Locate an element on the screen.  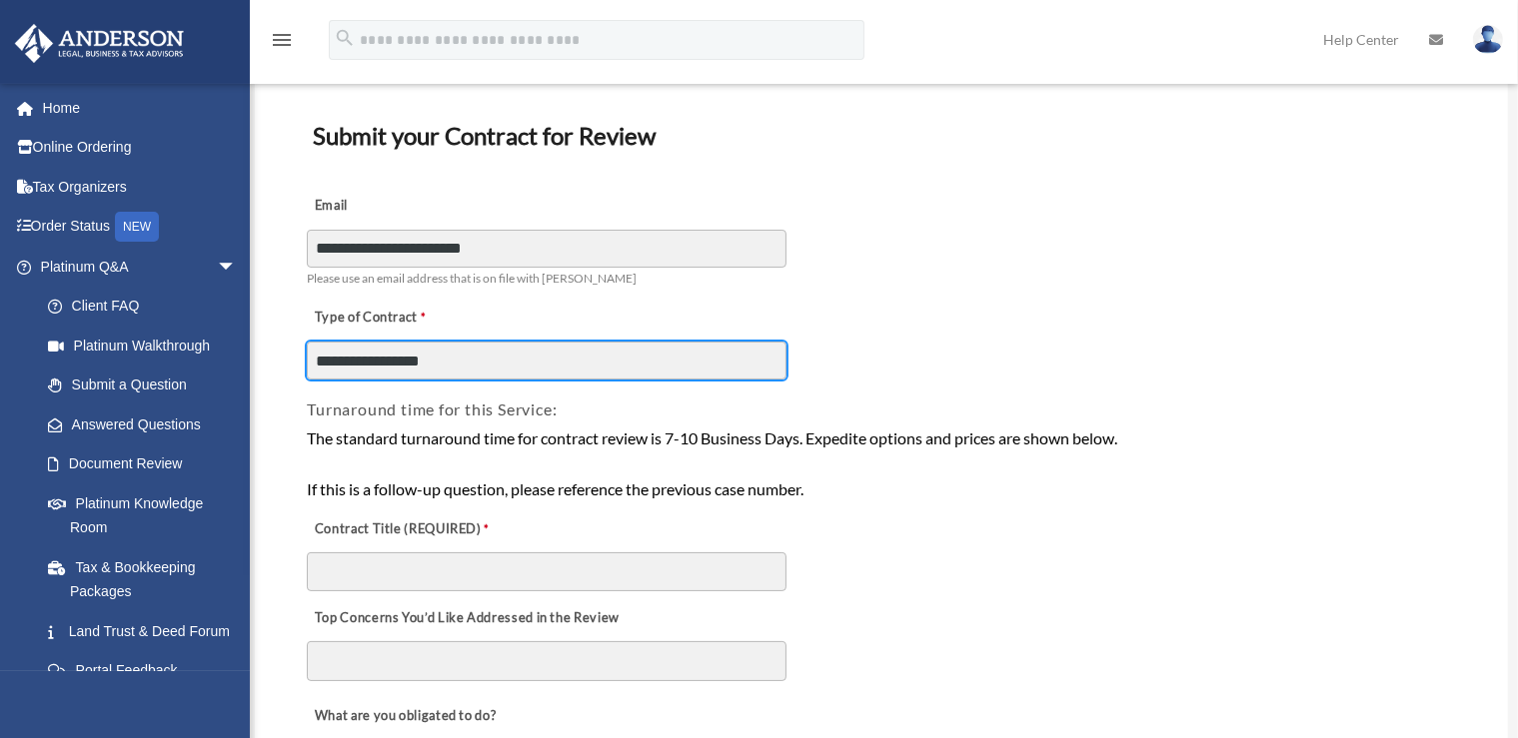
a: Platinum Knowledge Room is located at coordinates (147, 516).